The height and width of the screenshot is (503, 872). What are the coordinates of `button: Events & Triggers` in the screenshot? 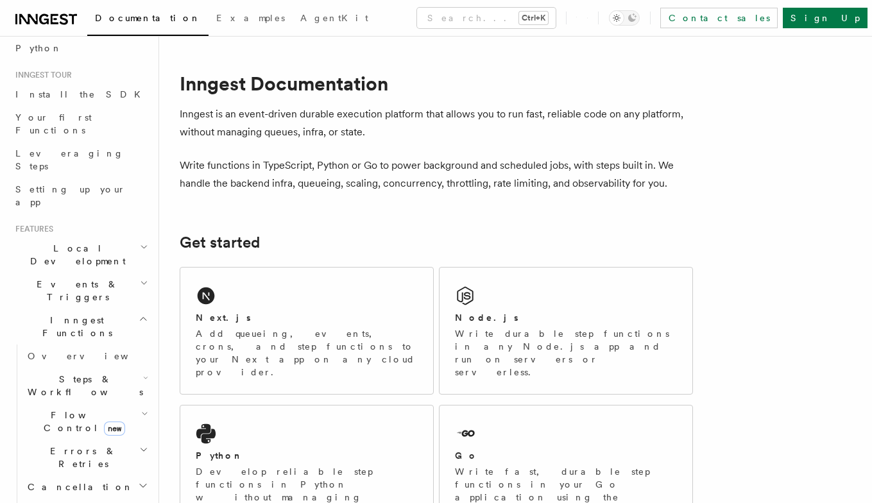 It's located at (80, 291).